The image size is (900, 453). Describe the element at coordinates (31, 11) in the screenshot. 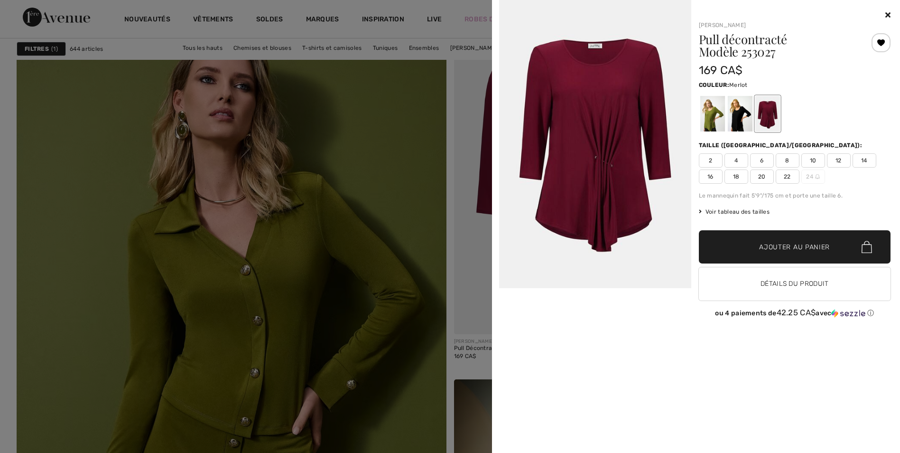

I see `span: Aide` at that location.